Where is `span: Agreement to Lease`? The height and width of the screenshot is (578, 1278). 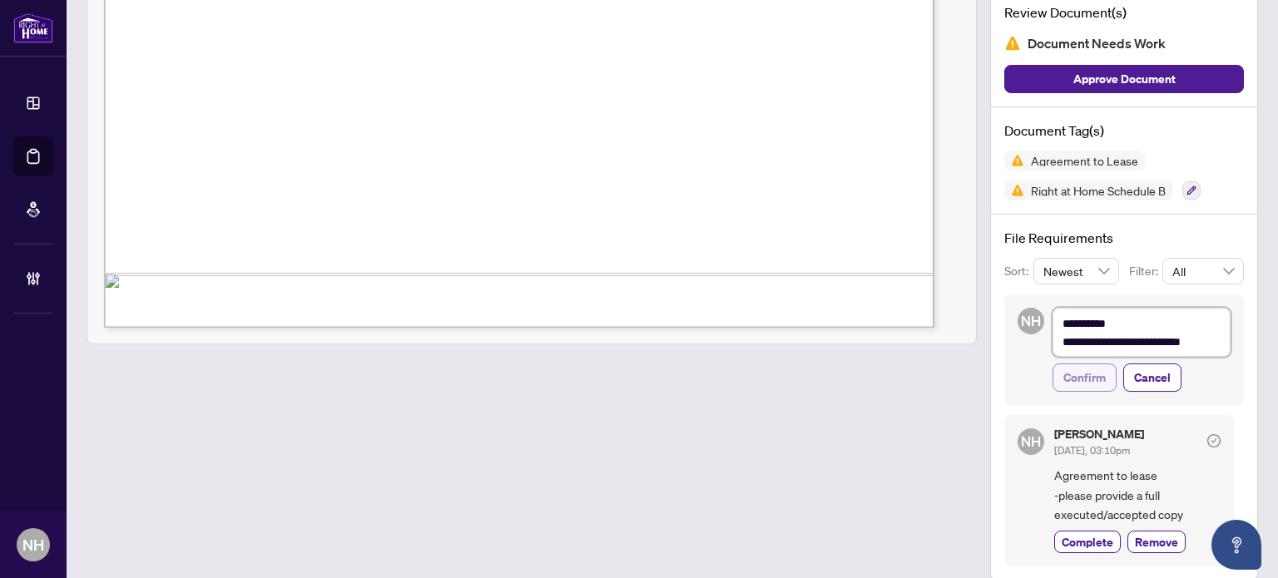
span: Agreement to Lease is located at coordinates (1084, 161).